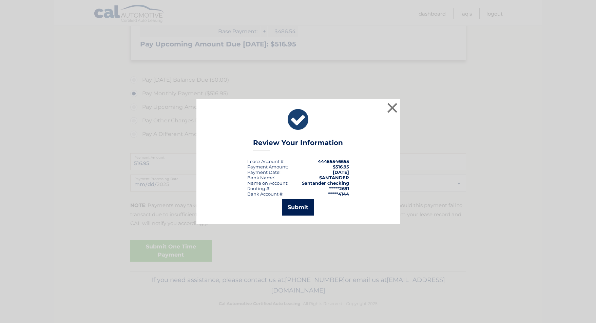 This screenshot has height=323, width=596. Describe the element at coordinates (263, 172) in the screenshot. I see `span: Payment Date` at that location.